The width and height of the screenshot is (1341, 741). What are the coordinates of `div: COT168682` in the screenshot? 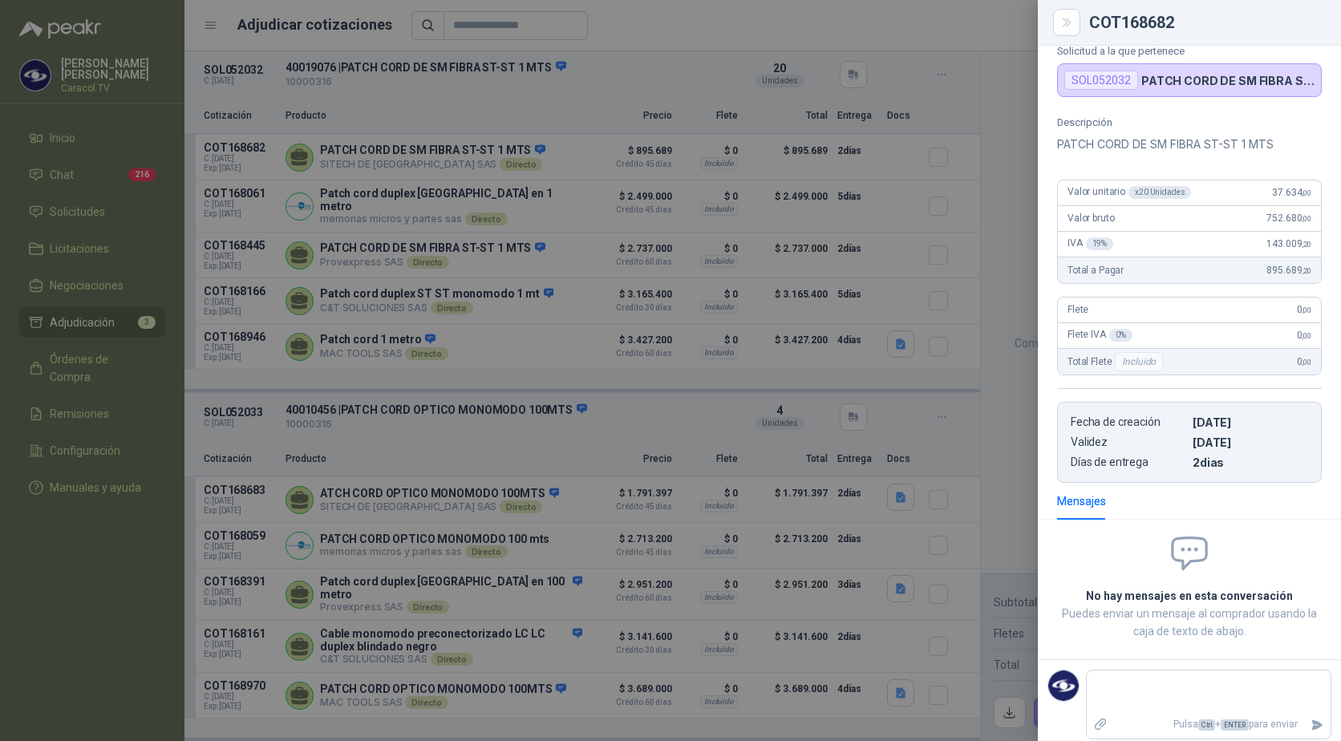 It's located at (1205, 22).